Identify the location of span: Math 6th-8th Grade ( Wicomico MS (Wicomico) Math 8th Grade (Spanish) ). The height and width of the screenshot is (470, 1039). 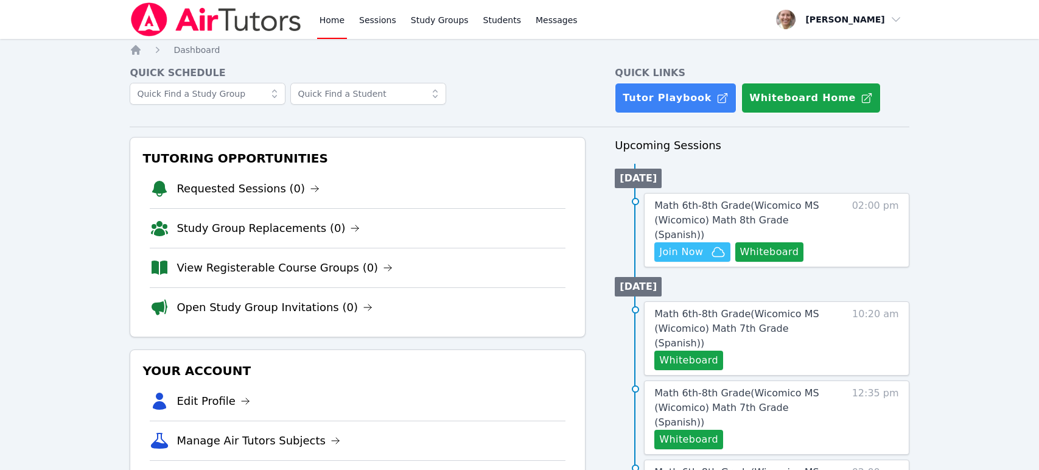
(736, 220).